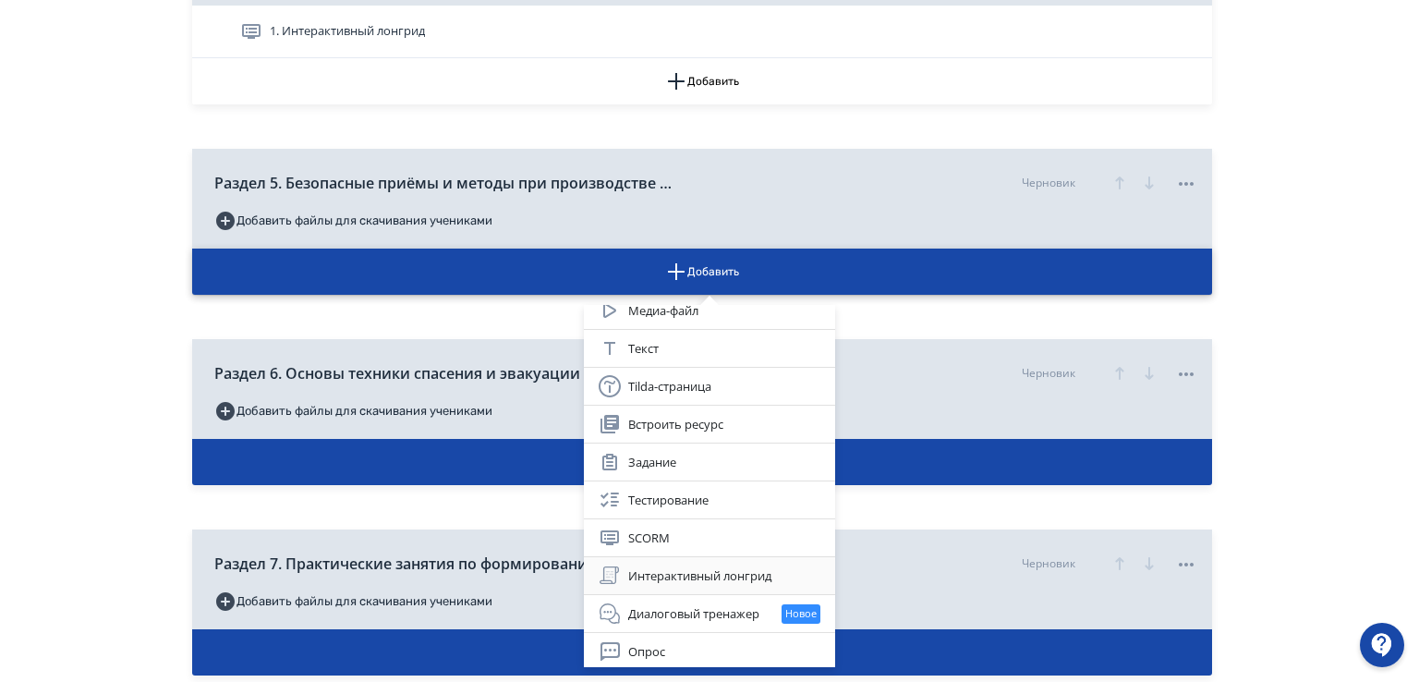  Describe the element at coordinates (710, 310) in the screenshot. I see `div: Медиа-файл` at that location.